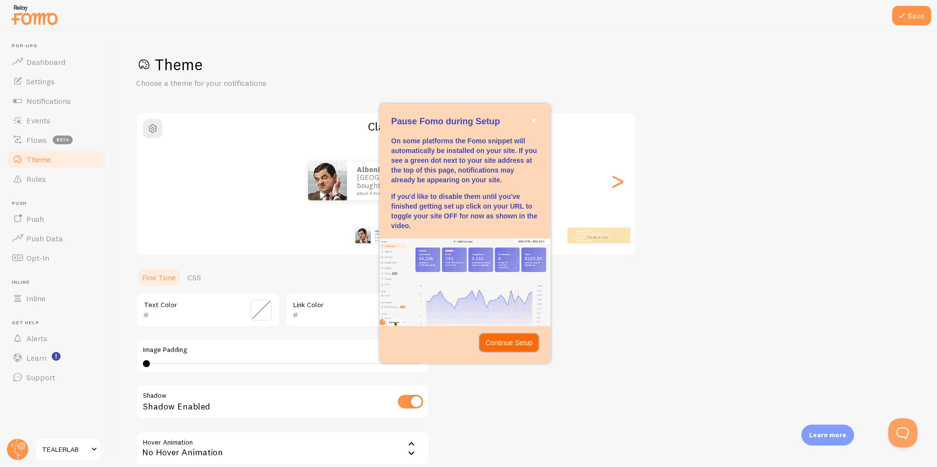 The image size is (937, 467). What do you see at coordinates (56, 120) in the screenshot?
I see `a: Events` at bounding box center [56, 120].